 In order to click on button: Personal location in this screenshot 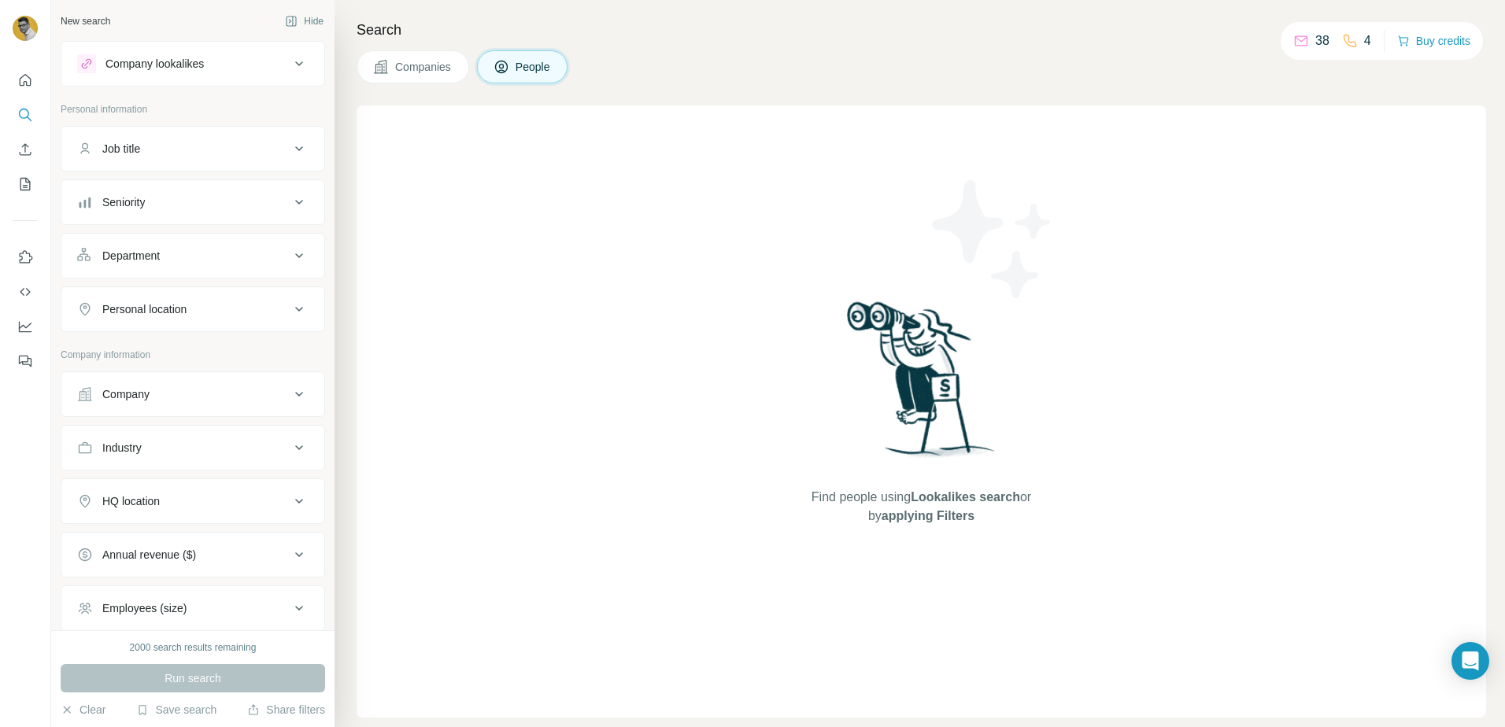, I will do `click(193, 309)`.